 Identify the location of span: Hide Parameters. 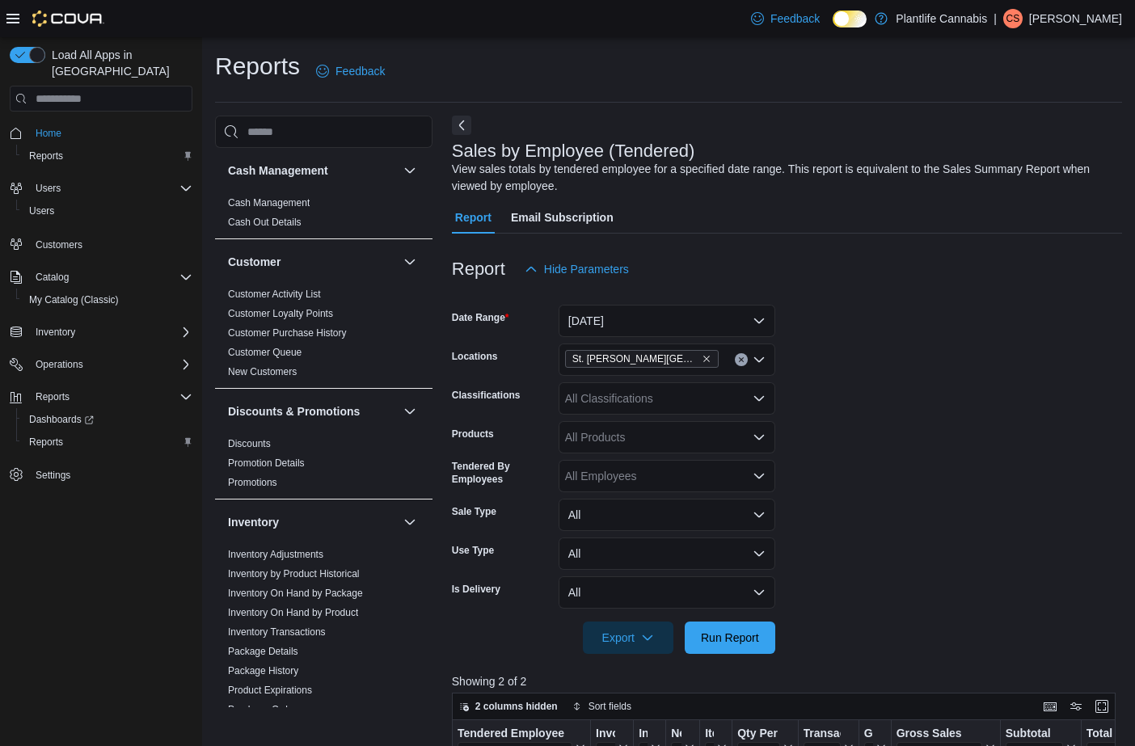
(586, 269).